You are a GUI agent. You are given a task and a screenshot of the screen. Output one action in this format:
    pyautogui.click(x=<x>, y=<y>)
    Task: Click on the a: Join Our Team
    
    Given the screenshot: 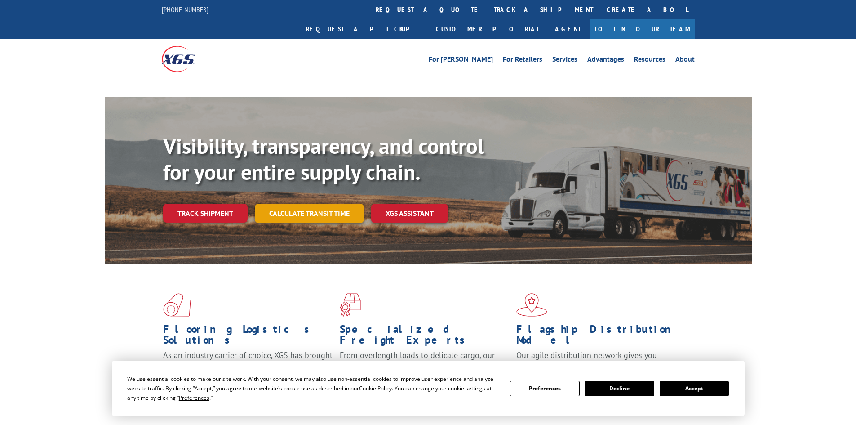 What is the action you would take?
    pyautogui.click(x=642, y=29)
    